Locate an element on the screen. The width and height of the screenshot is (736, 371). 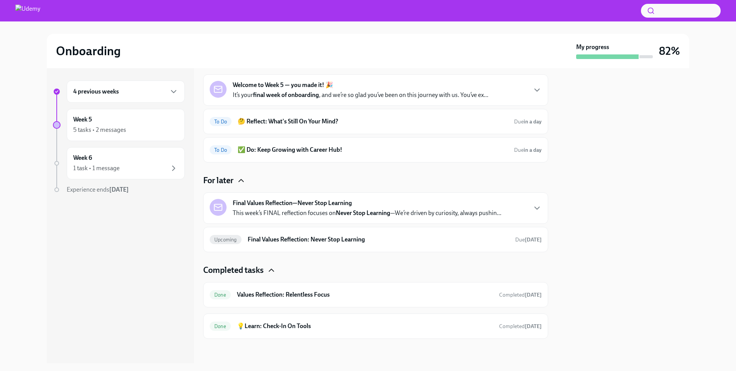
h2: Onboarding is located at coordinates (88, 51).